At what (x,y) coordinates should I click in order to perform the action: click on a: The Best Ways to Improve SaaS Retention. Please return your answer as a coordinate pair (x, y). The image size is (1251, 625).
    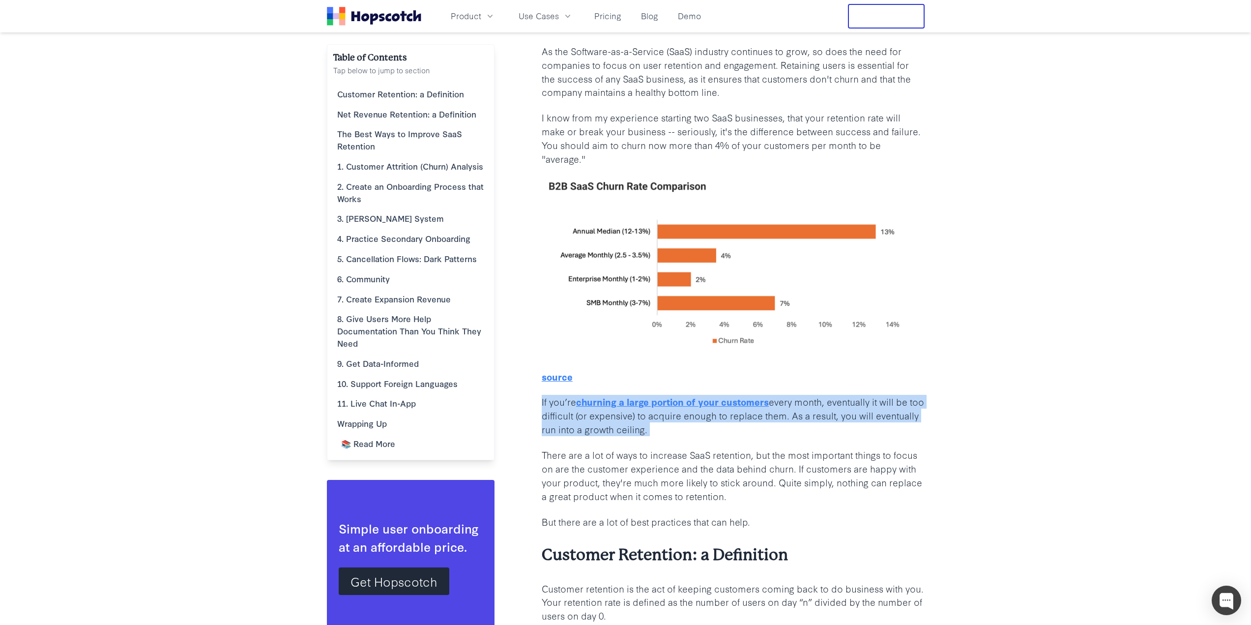
    Looking at the image, I should click on (410, 140).